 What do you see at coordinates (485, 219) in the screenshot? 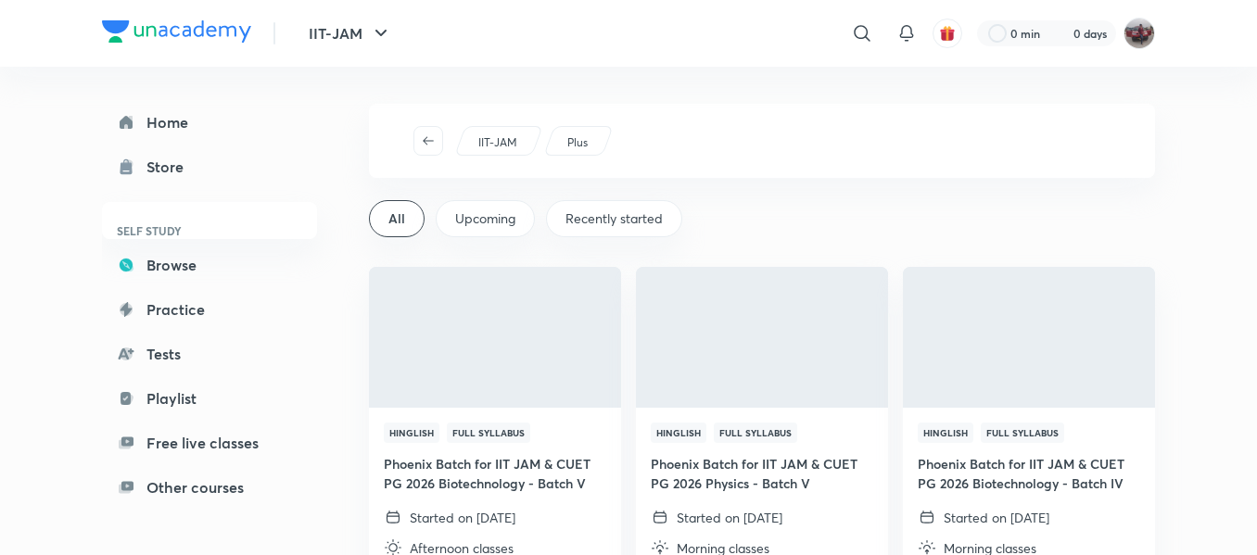
I see `span: Upcoming` at bounding box center [485, 219].